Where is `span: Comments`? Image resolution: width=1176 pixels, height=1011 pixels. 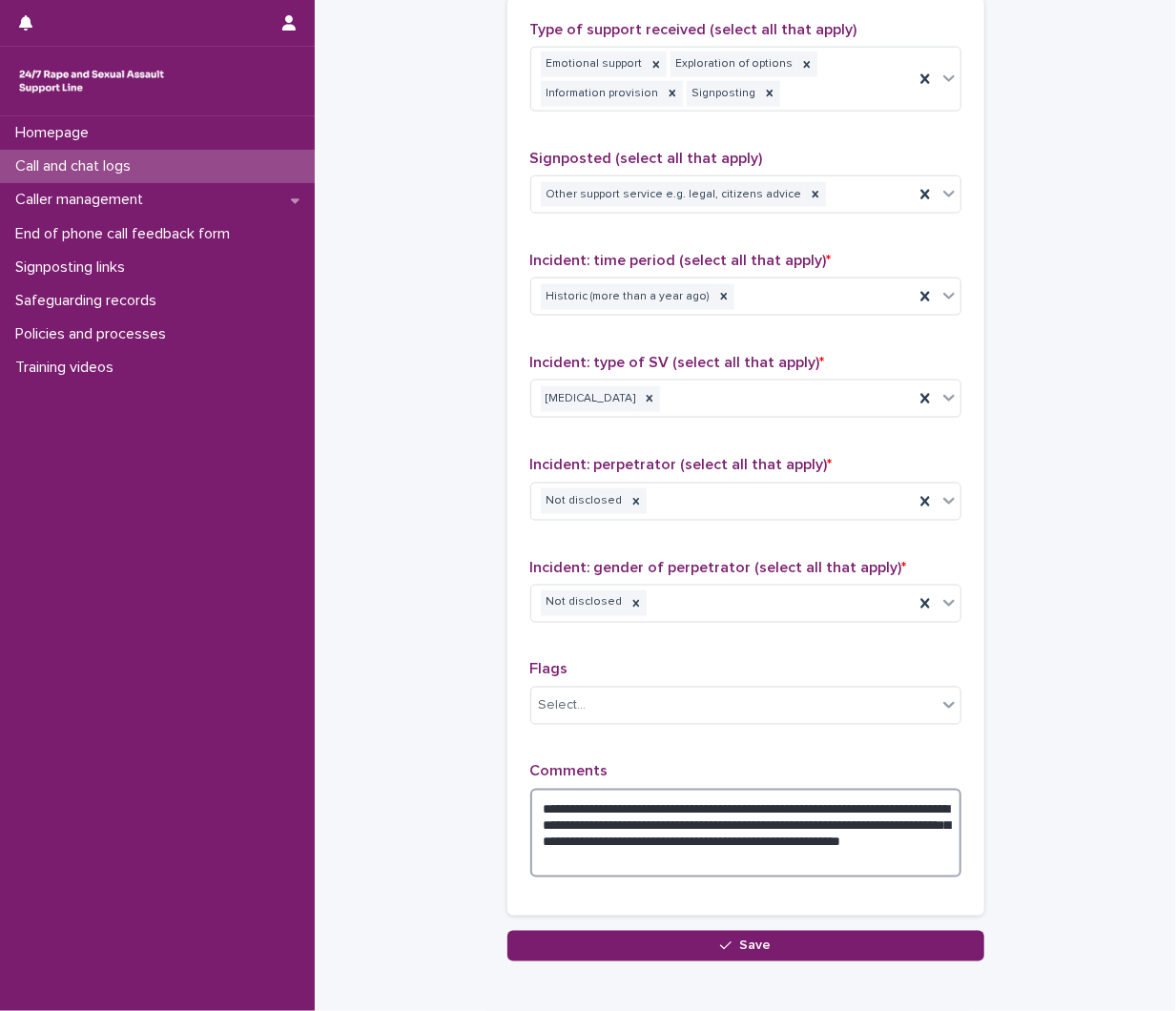 span: Comments is located at coordinates (569, 771).